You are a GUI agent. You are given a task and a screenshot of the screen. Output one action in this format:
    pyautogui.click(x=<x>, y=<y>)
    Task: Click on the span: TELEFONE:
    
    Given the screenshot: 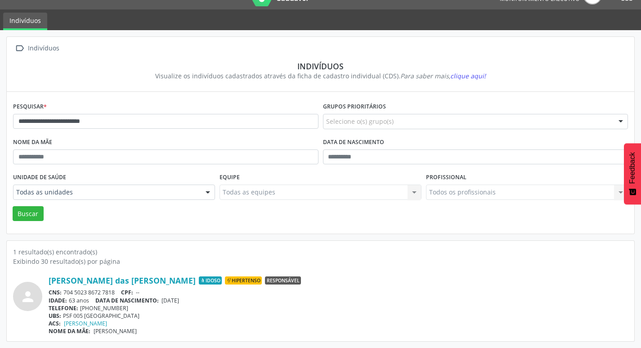 What is the action you would take?
    pyautogui.click(x=63, y=308)
    